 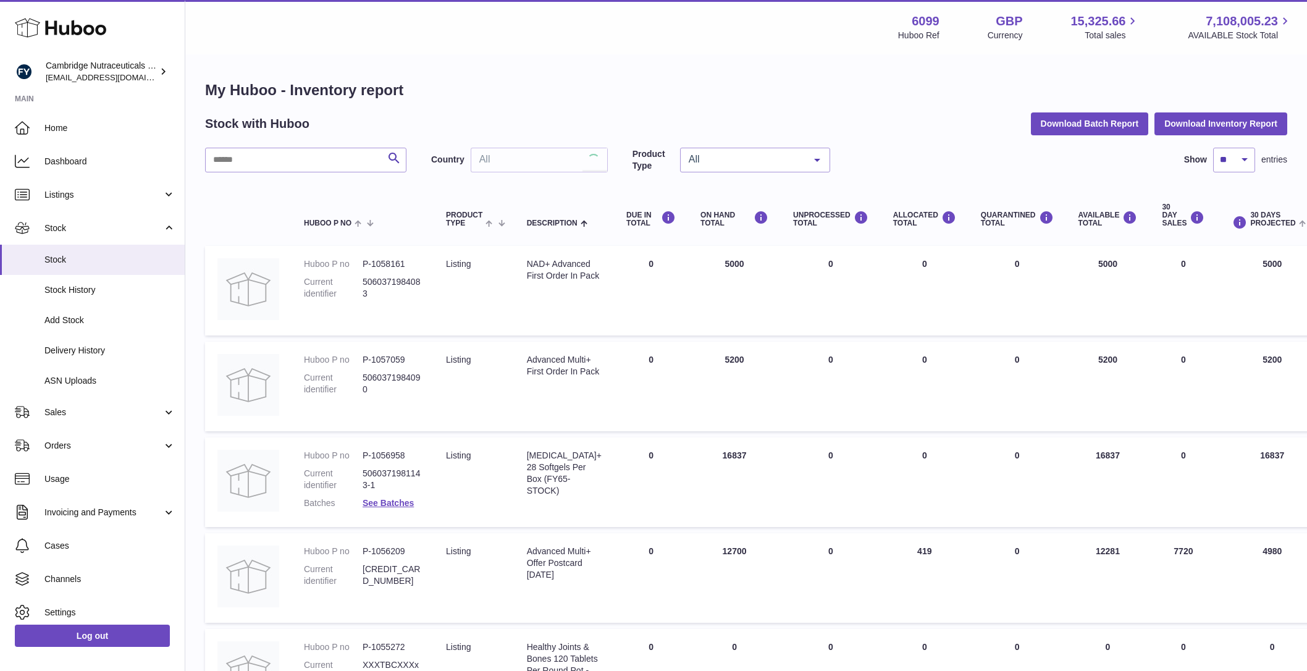 What do you see at coordinates (1183, 578) in the screenshot?
I see `td: 7720` at bounding box center [1183, 578].